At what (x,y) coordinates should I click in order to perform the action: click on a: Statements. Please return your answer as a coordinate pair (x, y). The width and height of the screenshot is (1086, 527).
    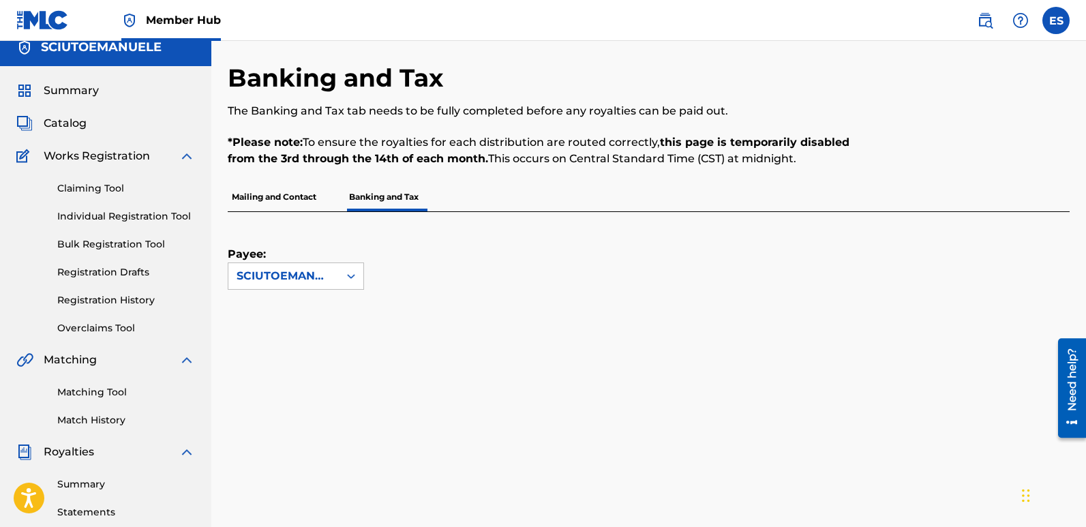
    Looking at the image, I should click on (126, 512).